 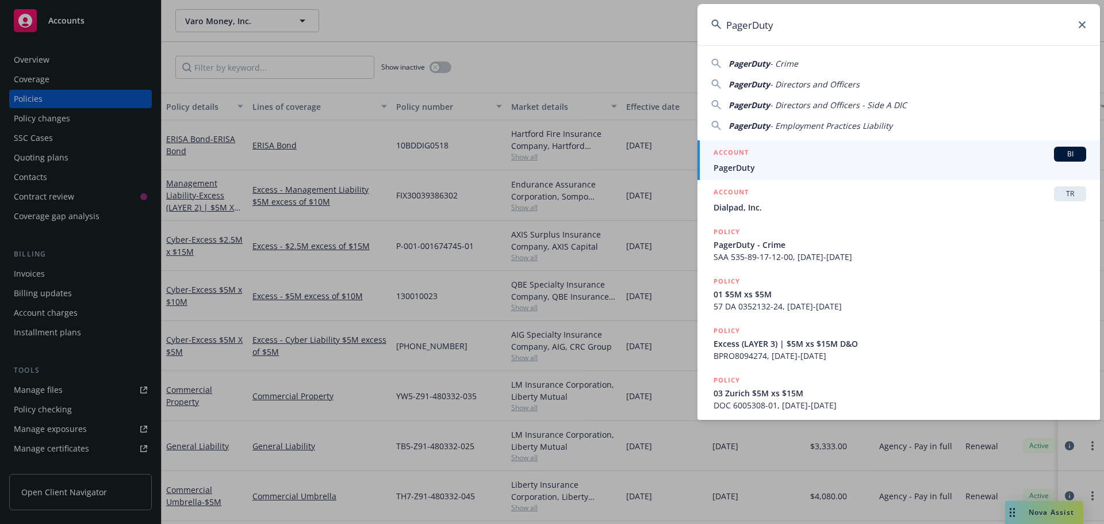 I want to click on span: Excess (LAYER 3) | $5M xs $15M D&O, so click(x=900, y=343).